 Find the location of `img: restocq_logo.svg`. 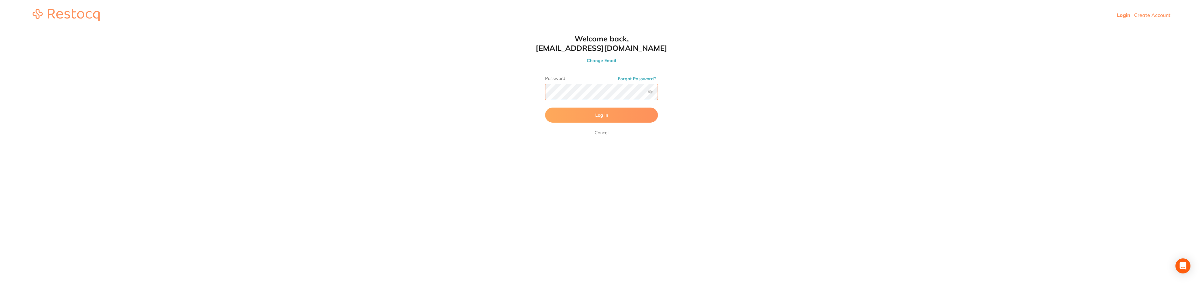

img: restocq_logo.svg is located at coordinates (66, 15).